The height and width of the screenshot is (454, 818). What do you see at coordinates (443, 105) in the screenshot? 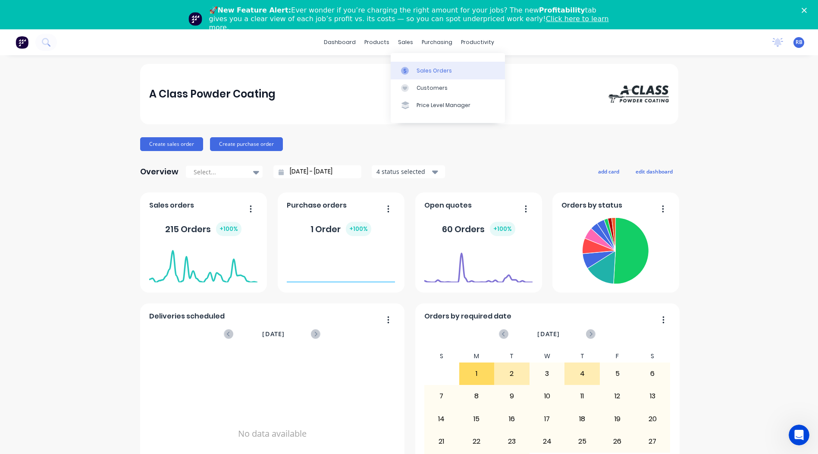
I see `div: Price Level Manager` at bounding box center [443, 105].